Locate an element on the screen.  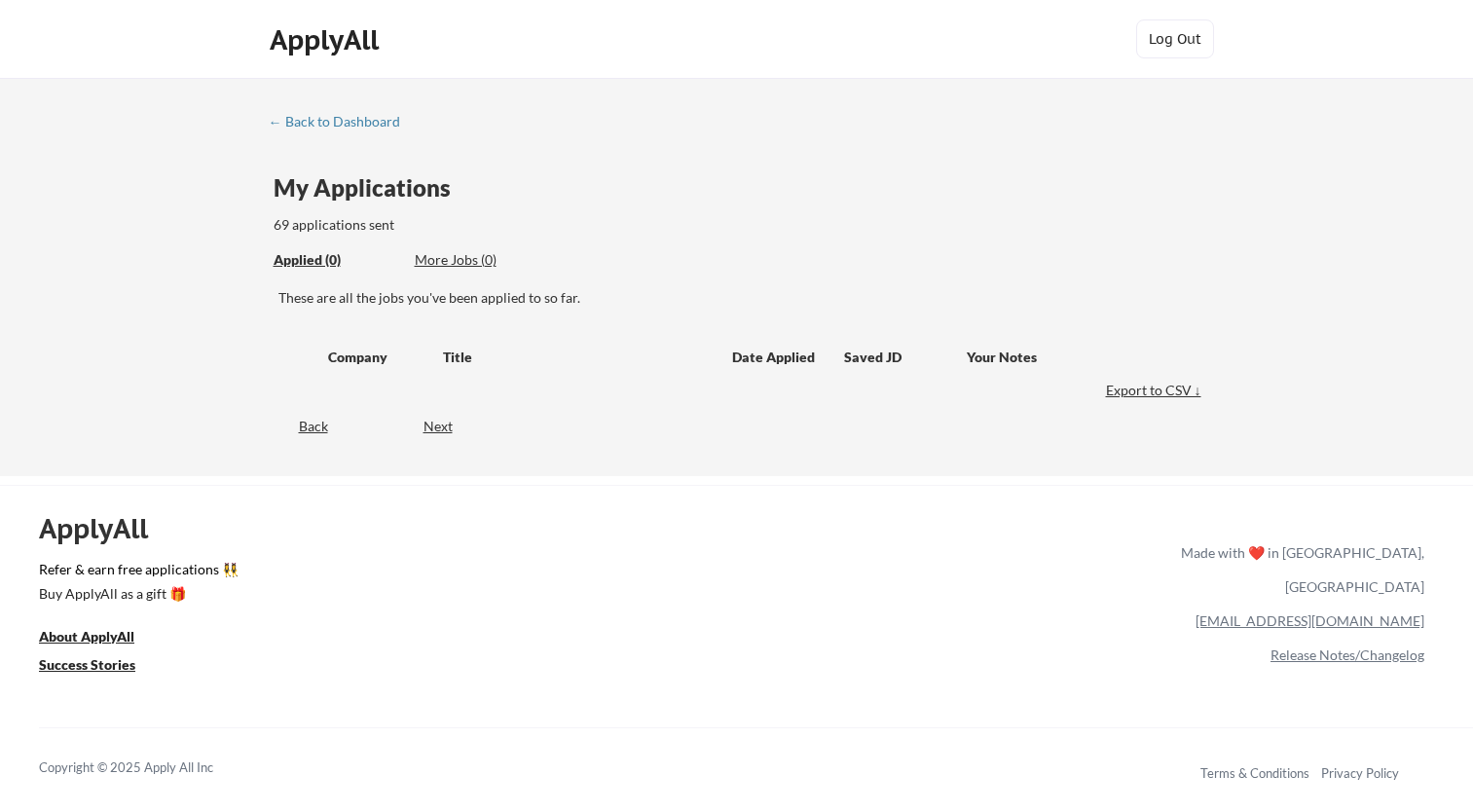
a: Refer & earn free applications 👯‍♀️ is located at coordinates (406, 572).